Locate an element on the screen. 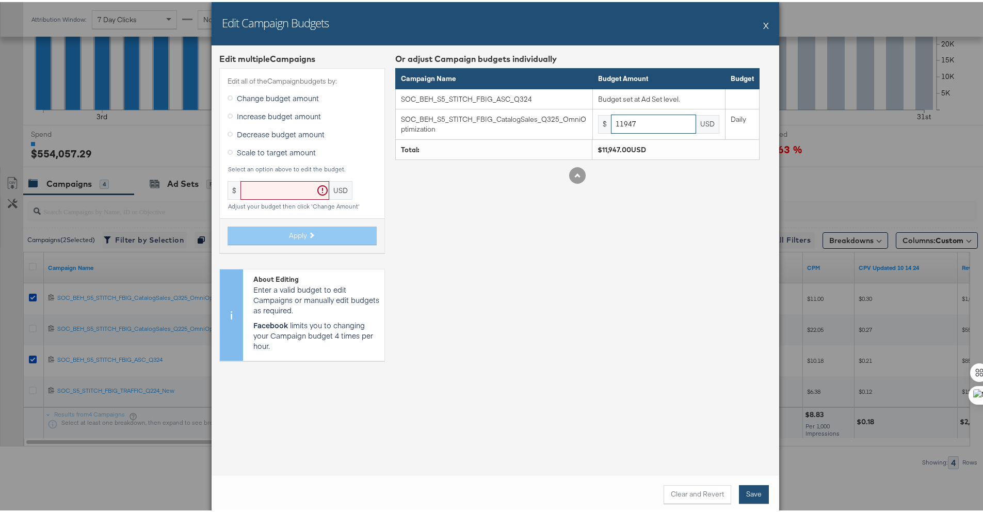  div: Adjust your budget then click 'Change Amount' is located at coordinates (302, 204).